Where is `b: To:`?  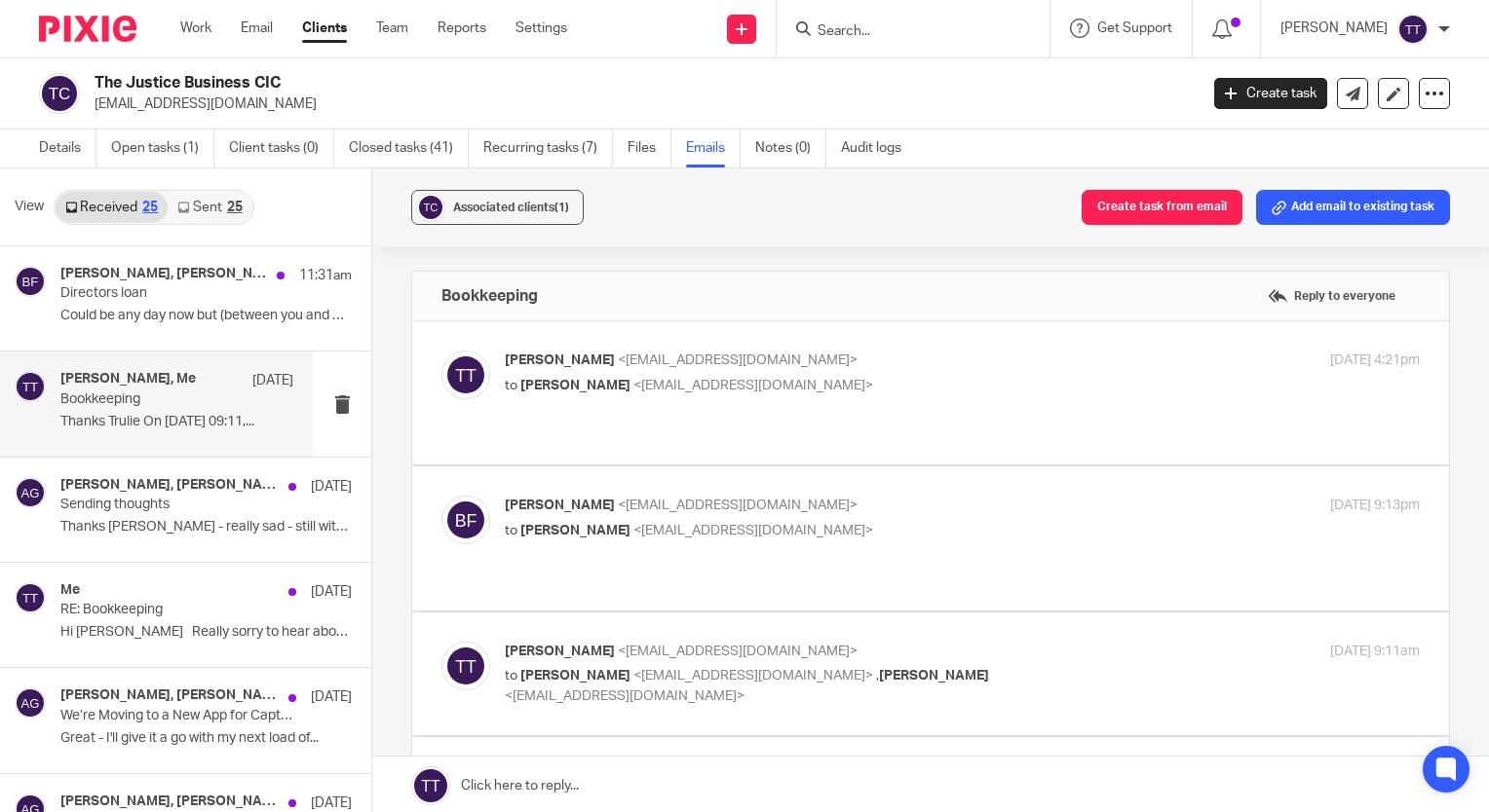 b: To: is located at coordinates (50, 331).